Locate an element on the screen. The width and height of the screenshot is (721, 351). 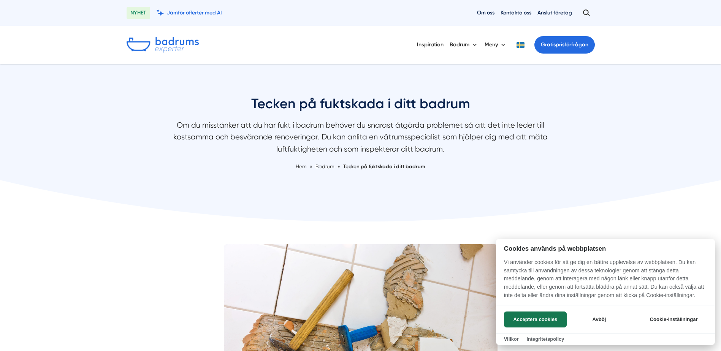
a: Integritetspolicy is located at coordinates (545, 339).